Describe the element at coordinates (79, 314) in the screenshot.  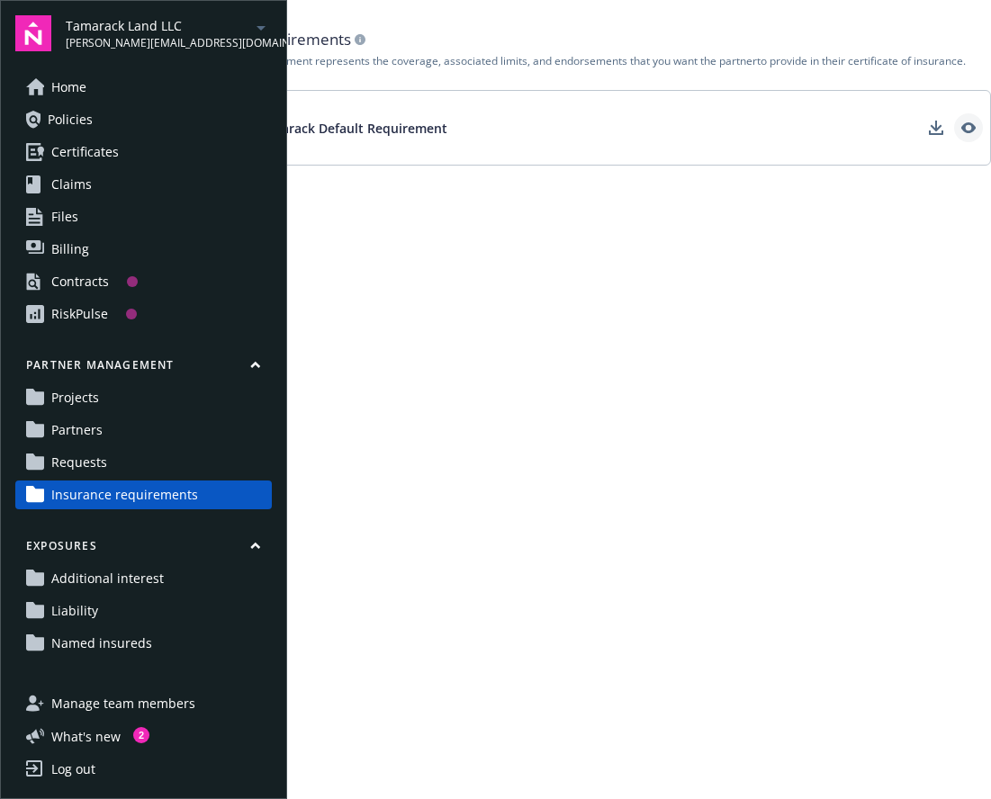
I see `div: RiskPulse` at that location.